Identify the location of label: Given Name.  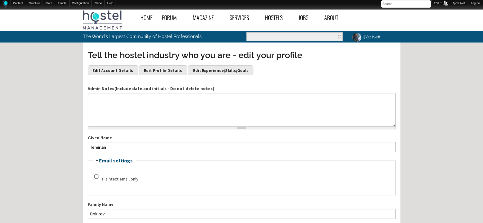
(242, 138).